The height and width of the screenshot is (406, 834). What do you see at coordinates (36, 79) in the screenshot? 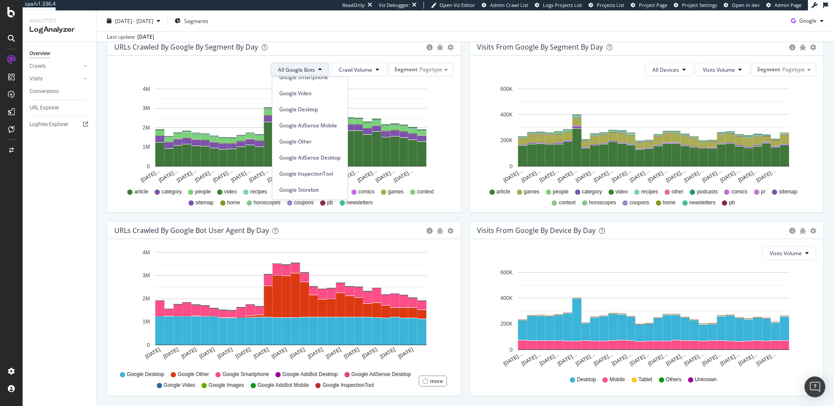
I see `div: Visits` at bounding box center [36, 79].